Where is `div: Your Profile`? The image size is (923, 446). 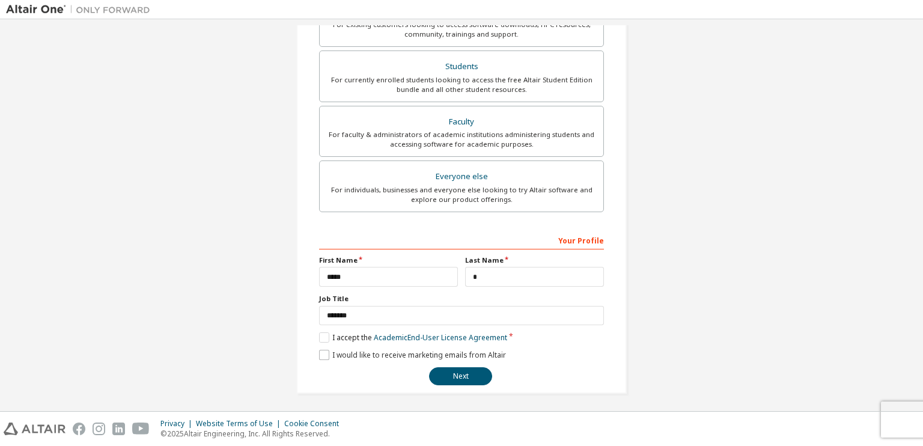 div: Your Profile is located at coordinates (461, 240).